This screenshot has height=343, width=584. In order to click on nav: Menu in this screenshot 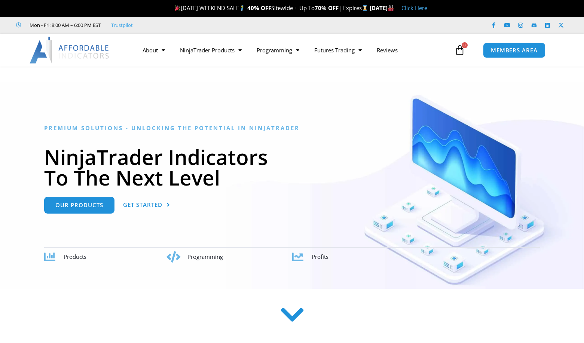, I will do `click(294, 50)`.